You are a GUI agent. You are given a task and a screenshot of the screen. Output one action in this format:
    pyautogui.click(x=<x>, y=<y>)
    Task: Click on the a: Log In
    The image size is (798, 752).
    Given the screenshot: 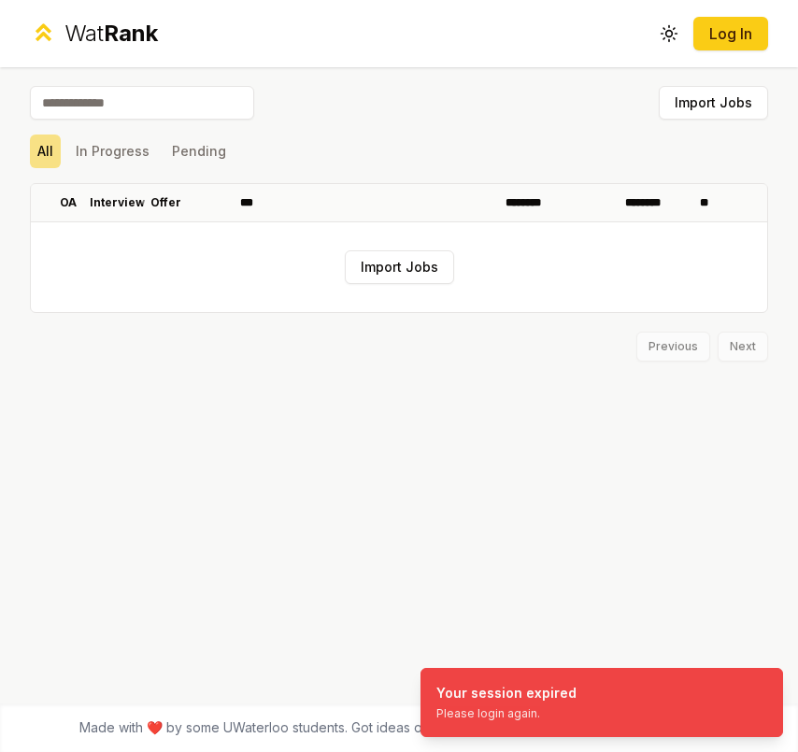 What is the action you would take?
    pyautogui.click(x=731, y=34)
    